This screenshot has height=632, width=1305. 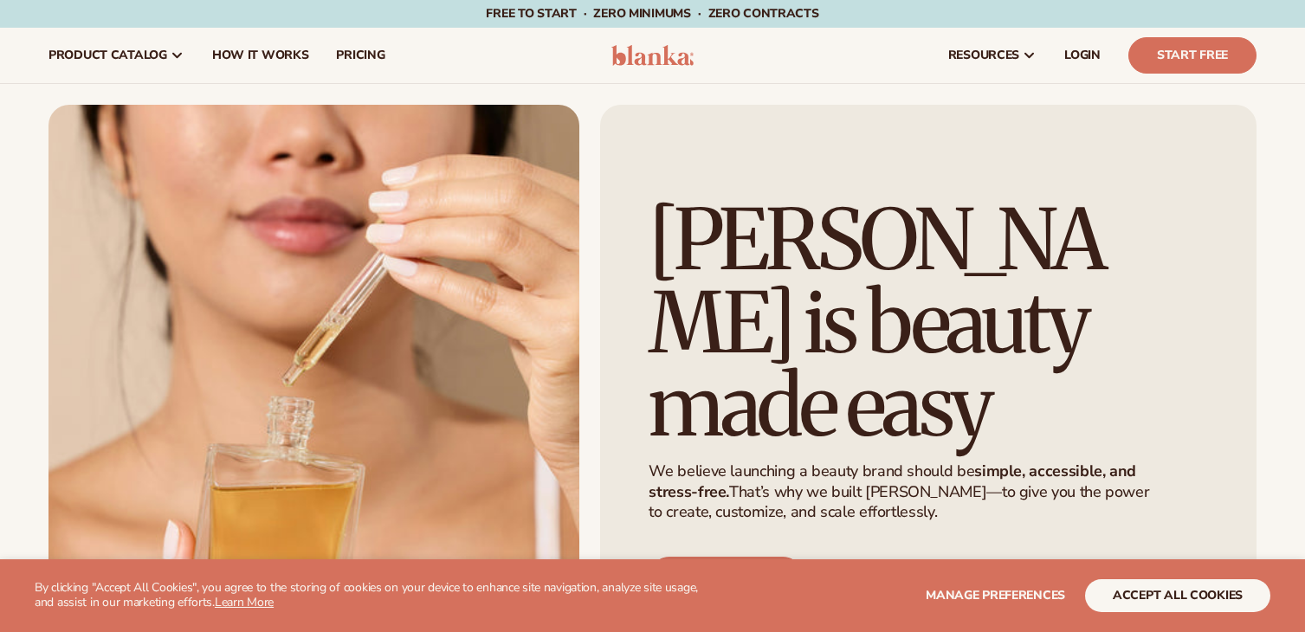 What do you see at coordinates (261, 55) in the screenshot?
I see `a: How It Works` at bounding box center [261, 55].